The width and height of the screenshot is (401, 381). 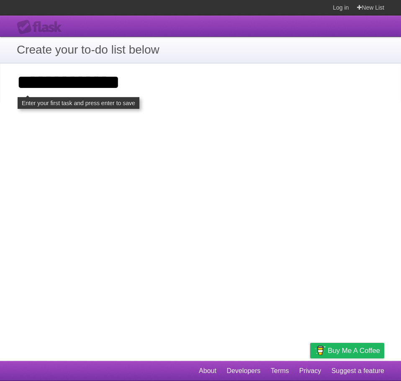 What do you see at coordinates (320, 350) in the screenshot?
I see `img: Buy me a coffee` at bounding box center [320, 350].